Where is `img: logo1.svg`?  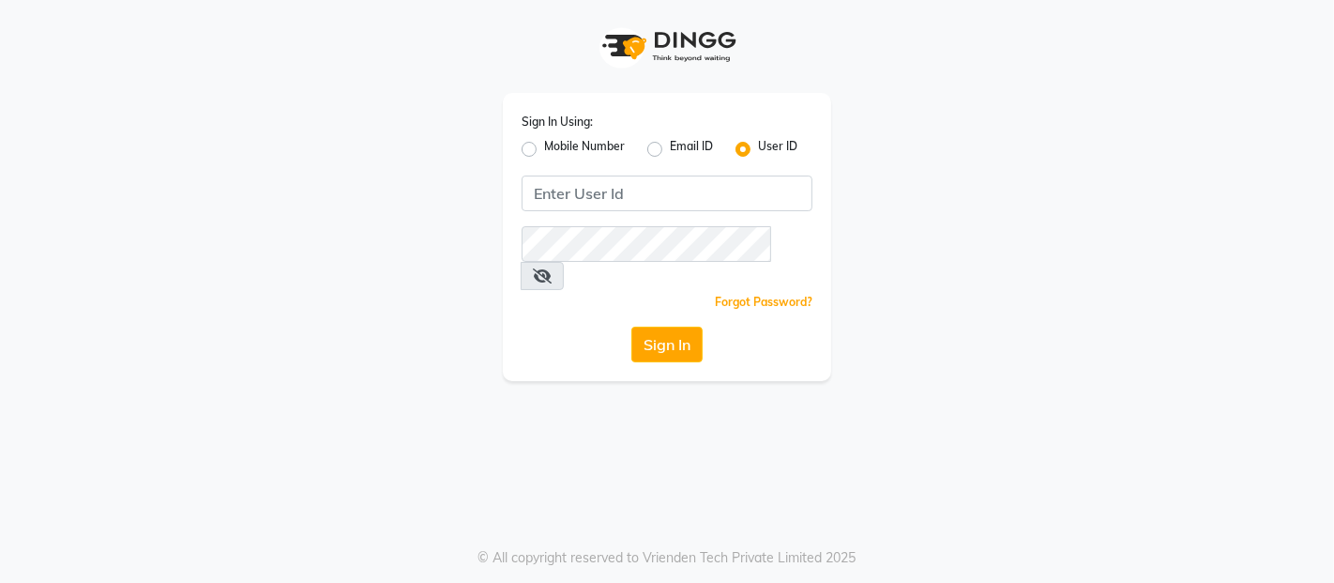
img: logo1.svg is located at coordinates (667, 46).